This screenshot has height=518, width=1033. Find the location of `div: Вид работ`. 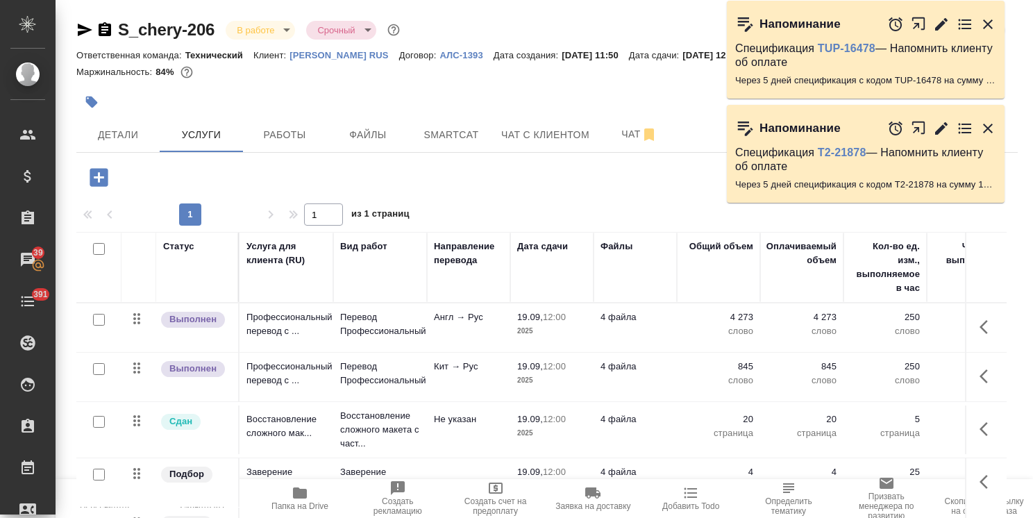

div: Вид работ is located at coordinates (364, 246).